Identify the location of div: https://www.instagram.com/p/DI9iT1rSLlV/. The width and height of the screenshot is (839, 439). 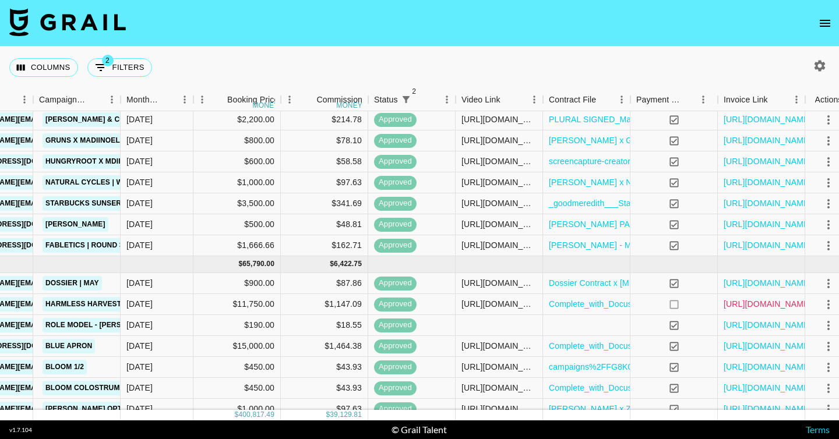
(498, 203).